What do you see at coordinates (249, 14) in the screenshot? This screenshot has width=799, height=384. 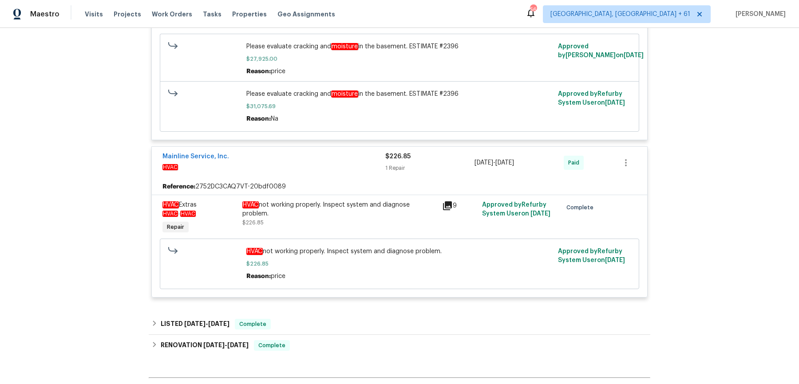 I see `span: Properties` at bounding box center [249, 14].